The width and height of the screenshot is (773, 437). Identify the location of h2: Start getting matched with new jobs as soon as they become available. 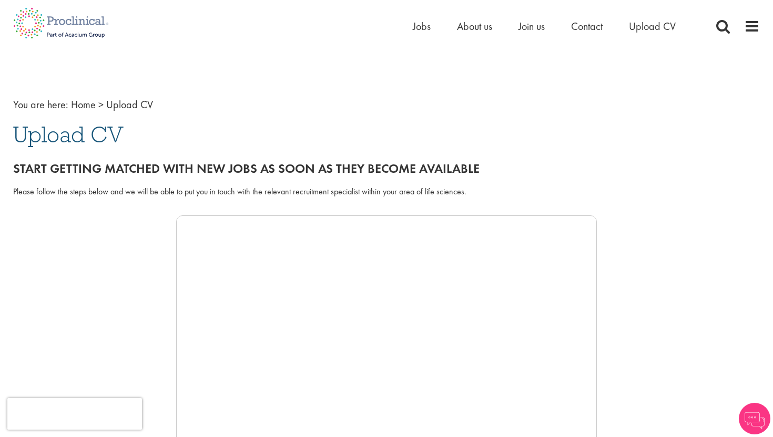
(386, 169).